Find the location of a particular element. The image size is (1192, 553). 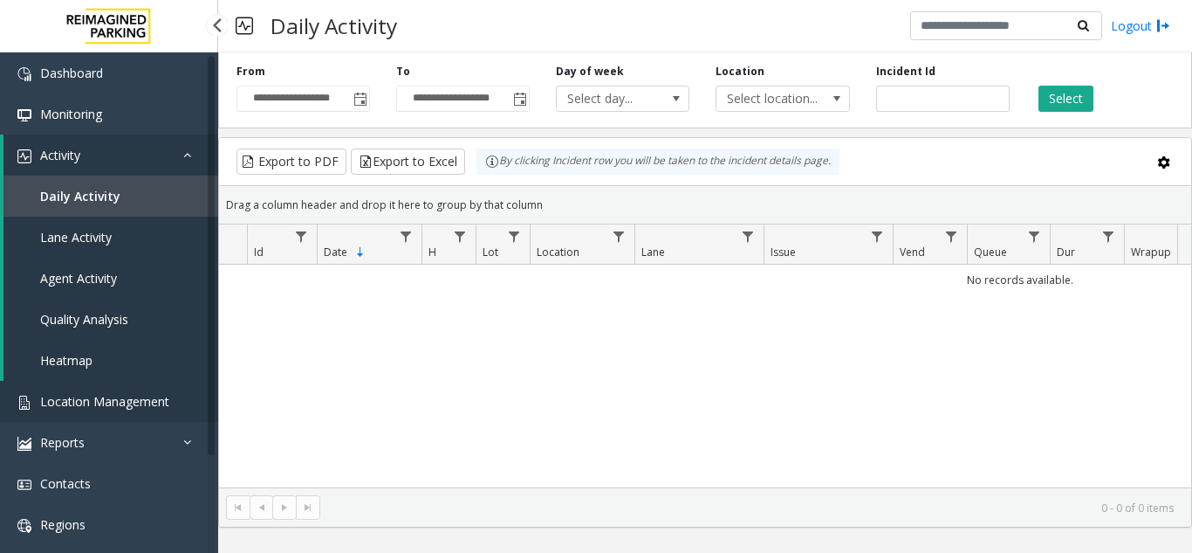

button: Select is located at coordinates (1066, 99).